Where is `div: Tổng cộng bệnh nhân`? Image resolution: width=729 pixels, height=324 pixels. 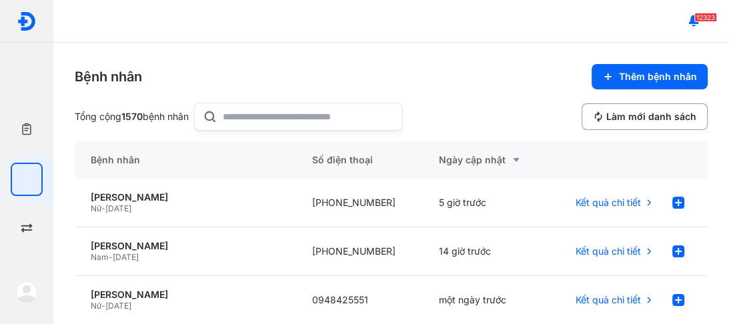 div: Tổng cộng bệnh nhân is located at coordinates (131, 117).